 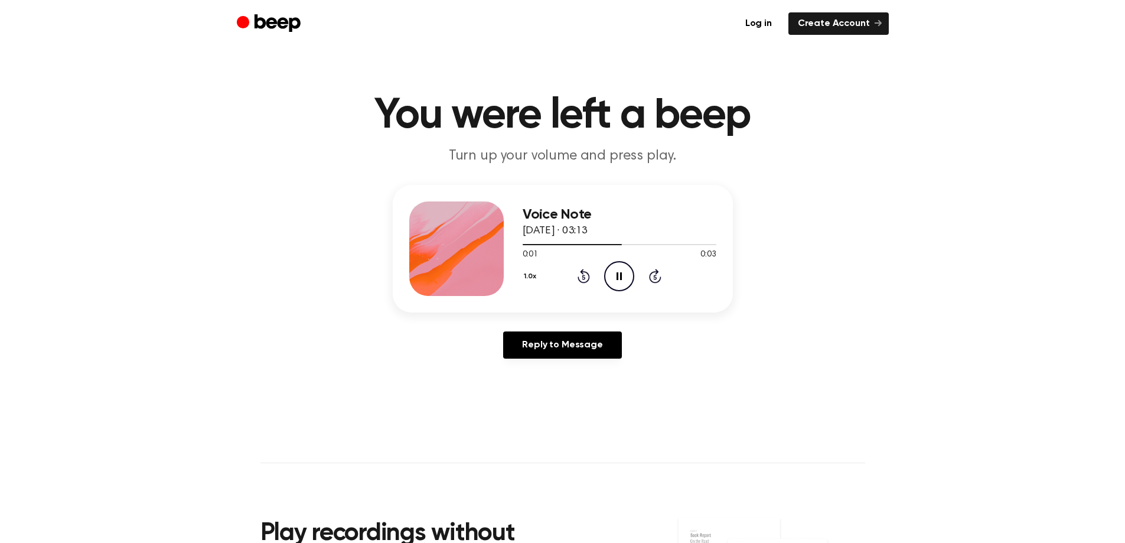 What do you see at coordinates (708, 255) in the screenshot?
I see `span: 0:03` at bounding box center [708, 255].